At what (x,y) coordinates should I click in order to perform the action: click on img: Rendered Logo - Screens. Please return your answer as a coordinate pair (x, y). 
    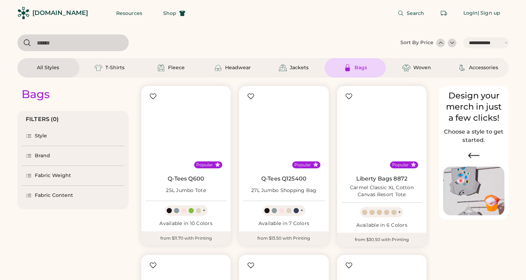
    Looking at the image, I should click on (23, 13).